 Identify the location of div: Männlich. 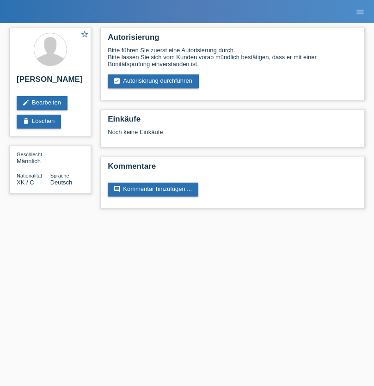
(33, 157).